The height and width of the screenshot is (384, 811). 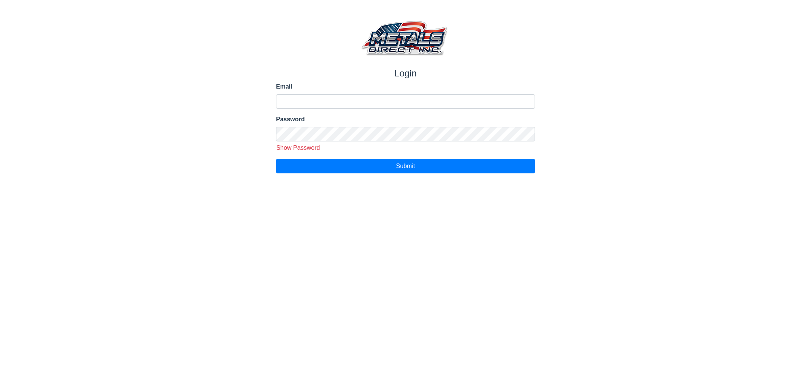 What do you see at coordinates (298, 147) in the screenshot?
I see `span: Show Password` at bounding box center [298, 147].